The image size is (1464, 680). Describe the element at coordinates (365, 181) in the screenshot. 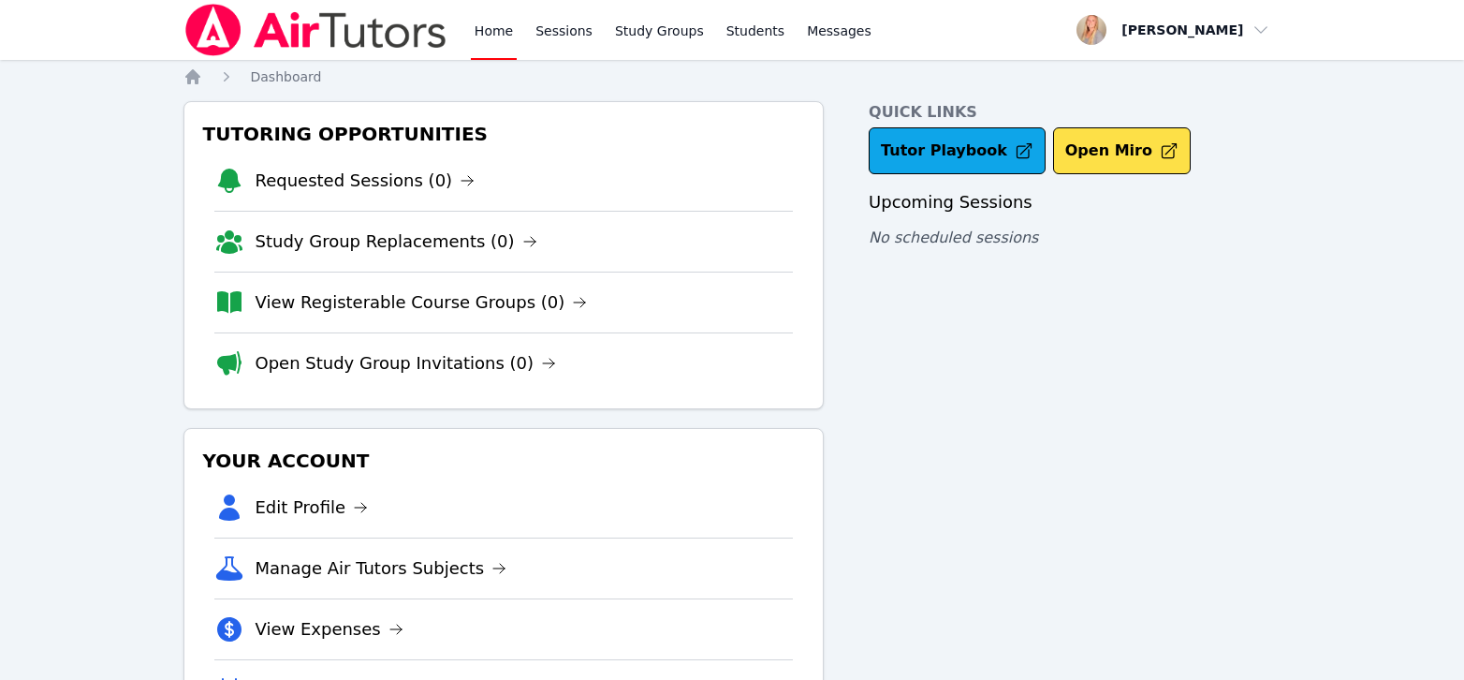

I see `a: Requested Sessions (0)` at that location.